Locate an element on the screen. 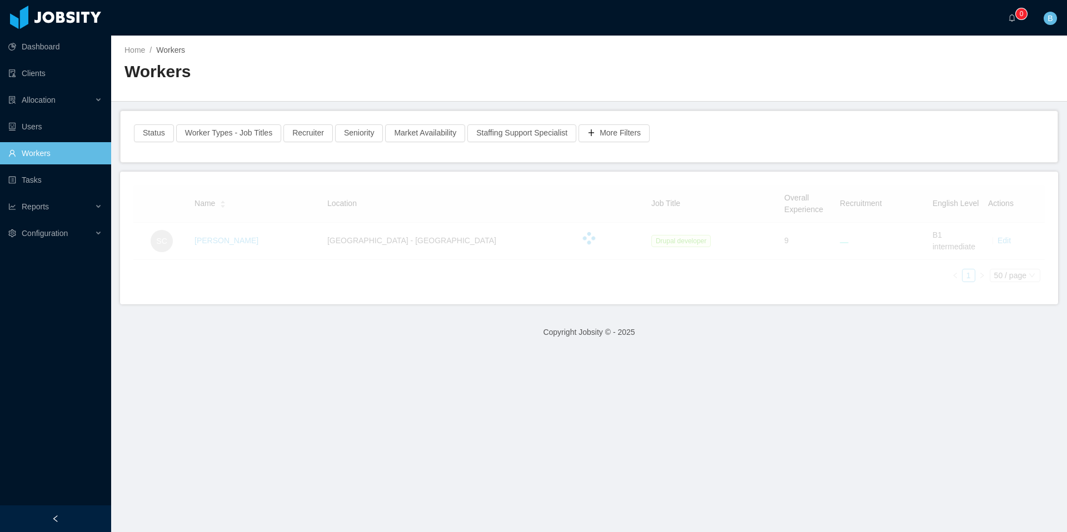 Image resolution: width=1067 pixels, height=532 pixels. sup: 0 is located at coordinates (1021, 14).